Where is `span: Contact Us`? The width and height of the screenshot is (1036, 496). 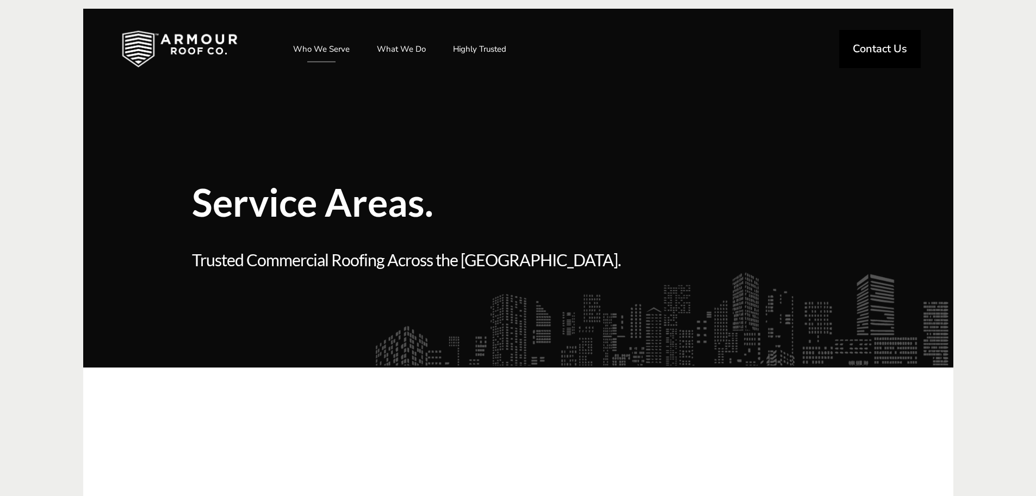
span: Contact Us is located at coordinates (880, 49).